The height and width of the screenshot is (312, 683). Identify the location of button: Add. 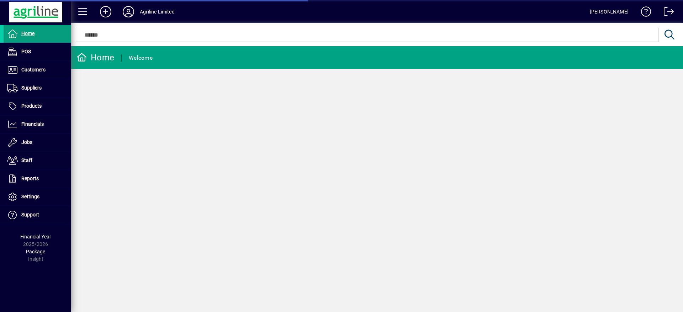
(106, 12).